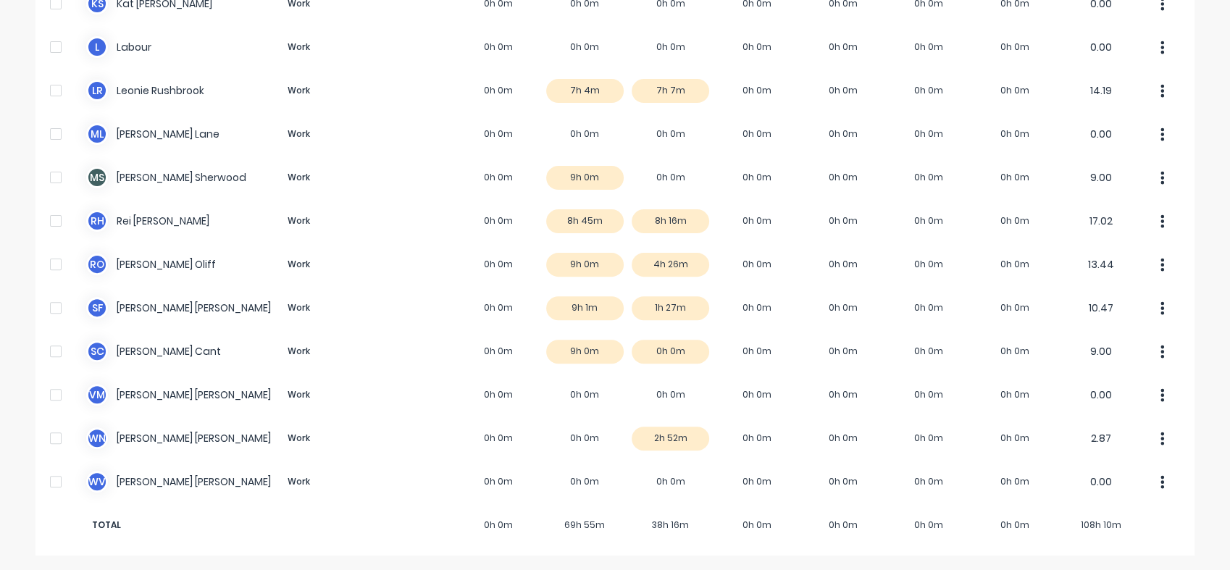 This screenshot has height=570, width=1230. What do you see at coordinates (585, 525) in the screenshot?
I see `span: 69h 55m` at bounding box center [585, 525].